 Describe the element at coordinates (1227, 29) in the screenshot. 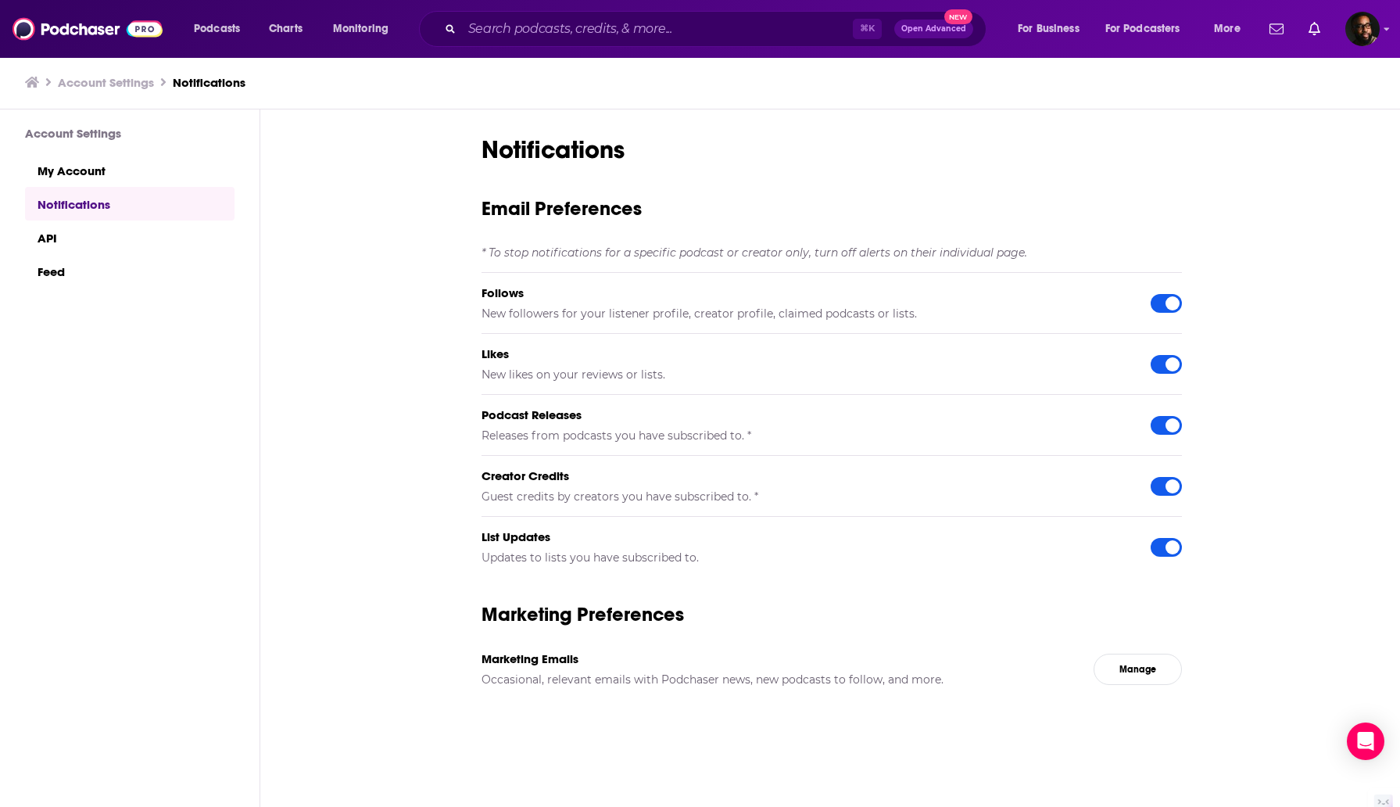

I see `span: More` at that location.